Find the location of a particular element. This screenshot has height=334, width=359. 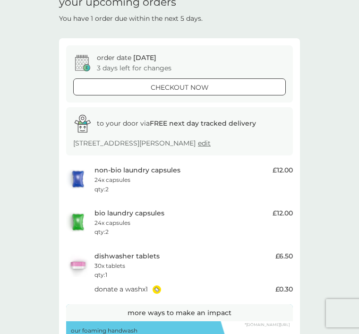

p: 30x tablets is located at coordinates (110, 266).